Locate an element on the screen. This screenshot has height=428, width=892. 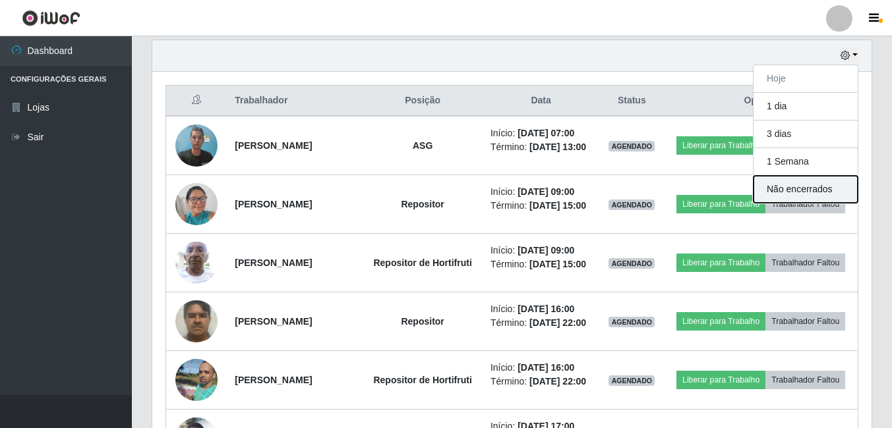
button: Hoje is located at coordinates (805, 79).